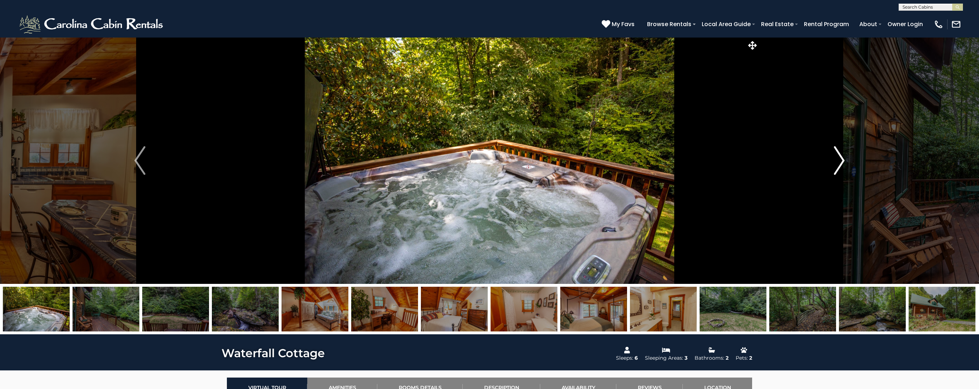 Image resolution: width=979 pixels, height=389 pixels. What do you see at coordinates (593, 309) in the screenshot?
I see `img: 163266590` at bounding box center [593, 309].